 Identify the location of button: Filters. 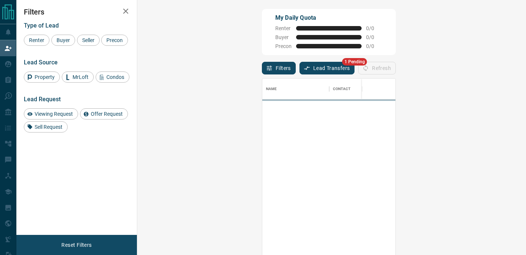
(279, 68).